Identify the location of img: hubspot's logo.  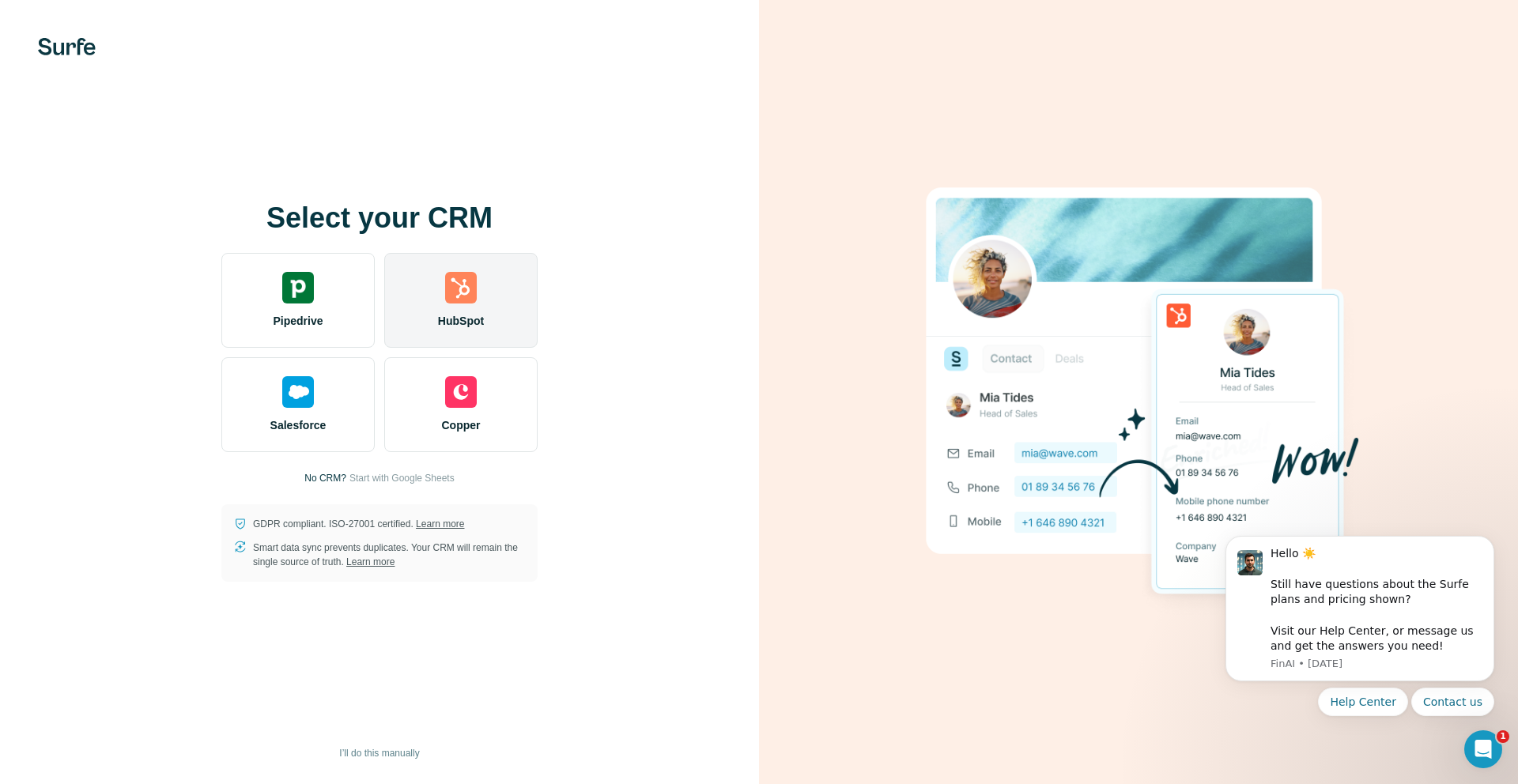
(461, 288).